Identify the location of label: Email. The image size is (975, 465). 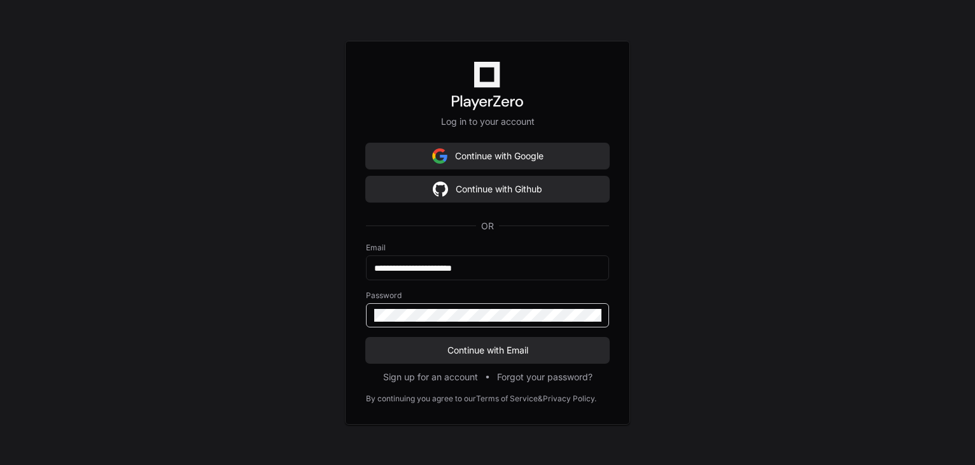
(487, 248).